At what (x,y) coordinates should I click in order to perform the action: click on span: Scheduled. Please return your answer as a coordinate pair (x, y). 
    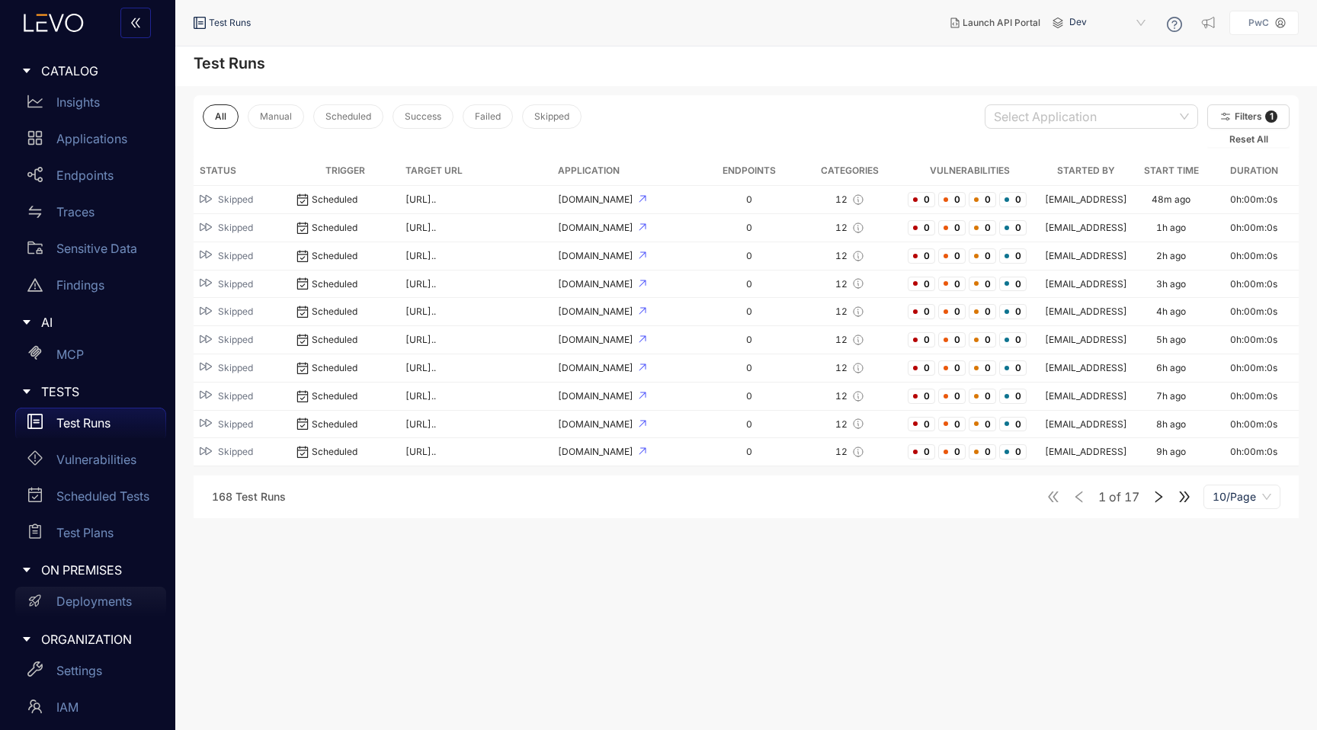
    Looking at the image, I should click on (348, 117).